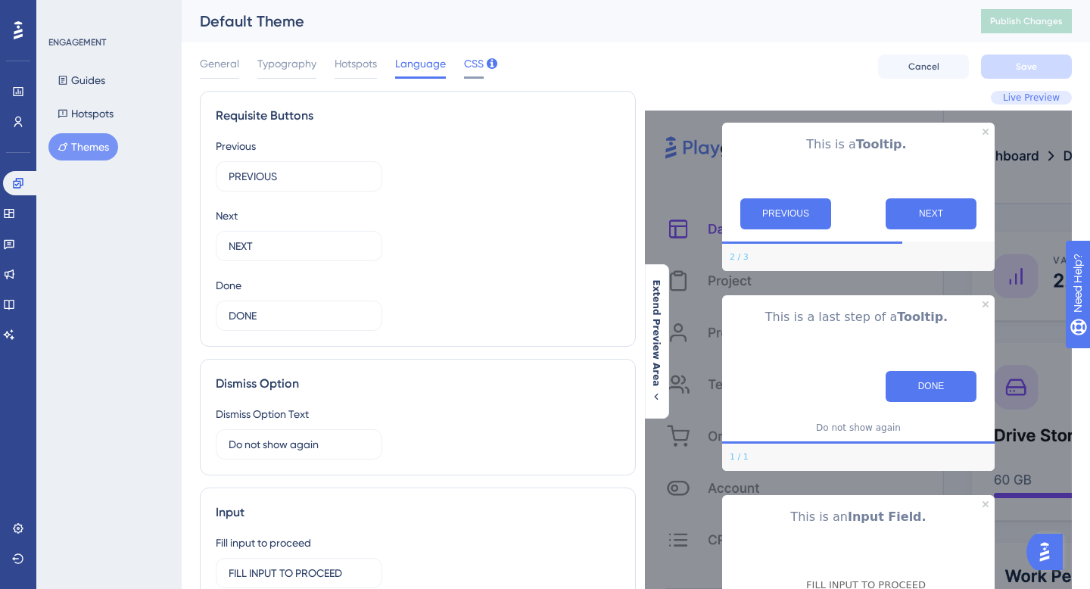  What do you see at coordinates (299, 573) in the screenshot?
I see `input: Fill input to proceed` at bounding box center [299, 573].